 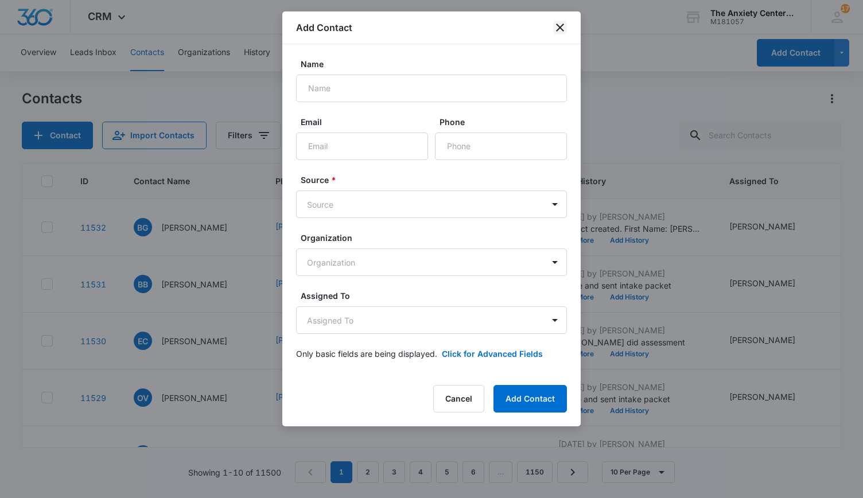 What do you see at coordinates (560, 28) in the screenshot?
I see `button: close` at bounding box center [560, 28].